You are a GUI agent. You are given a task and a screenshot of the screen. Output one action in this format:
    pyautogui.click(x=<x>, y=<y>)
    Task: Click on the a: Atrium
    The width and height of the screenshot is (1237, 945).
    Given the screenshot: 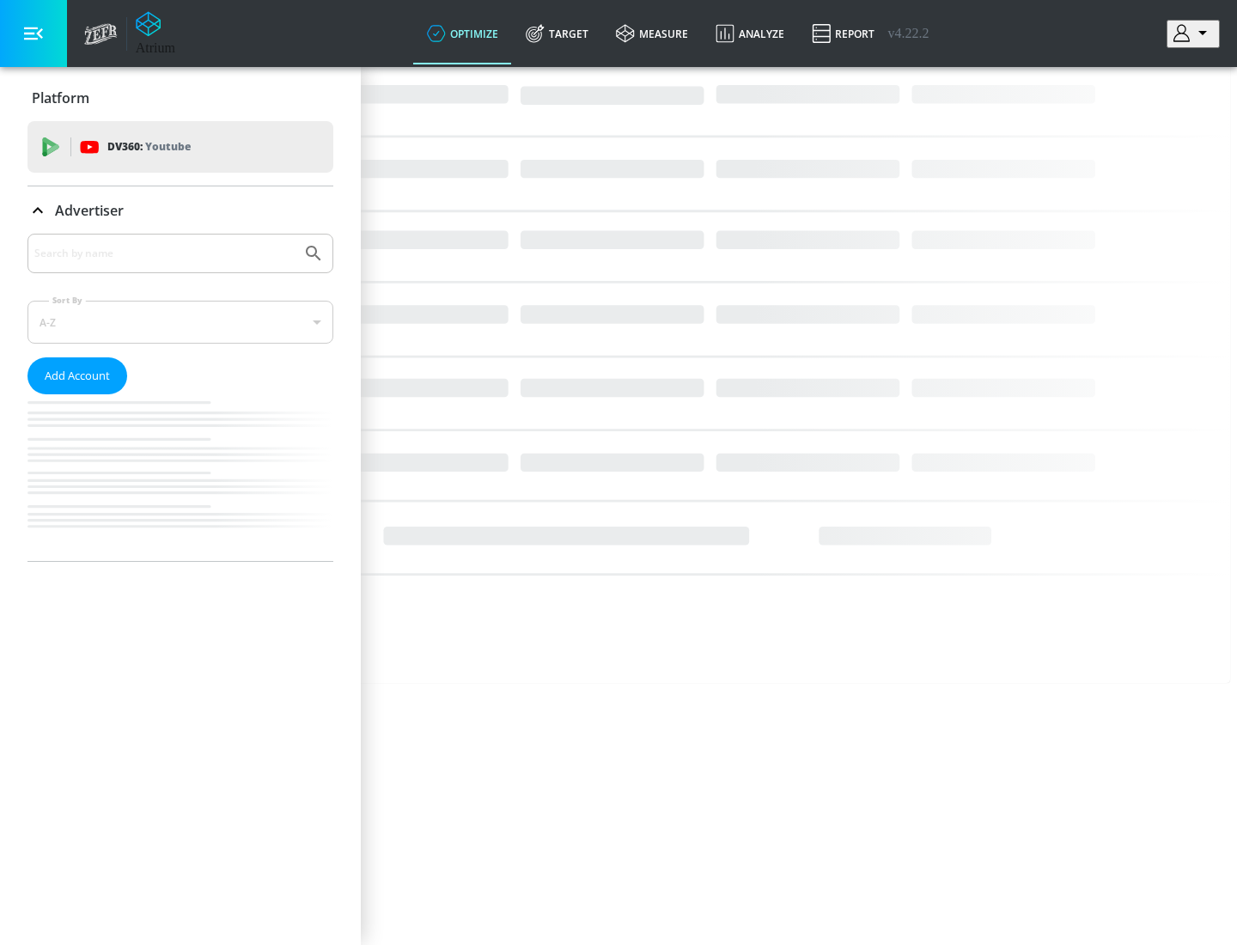 What is the action you would take?
    pyautogui.click(x=155, y=33)
    